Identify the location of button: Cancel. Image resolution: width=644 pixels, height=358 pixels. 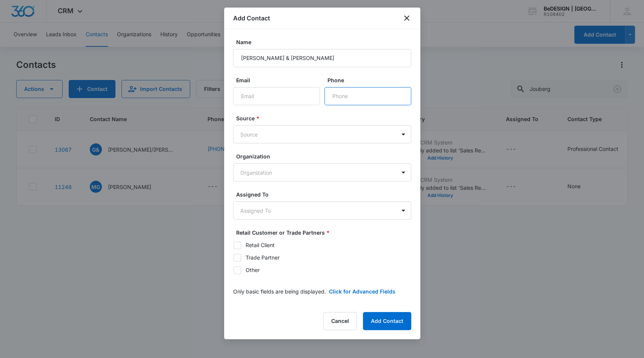
(340, 321).